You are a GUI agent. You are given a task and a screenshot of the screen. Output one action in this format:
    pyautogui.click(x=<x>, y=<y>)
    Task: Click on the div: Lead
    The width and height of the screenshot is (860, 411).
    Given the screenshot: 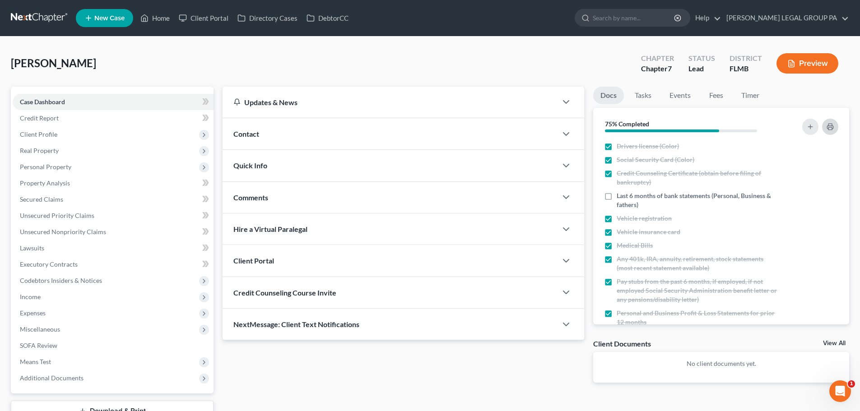 What is the action you would take?
    pyautogui.click(x=702, y=69)
    